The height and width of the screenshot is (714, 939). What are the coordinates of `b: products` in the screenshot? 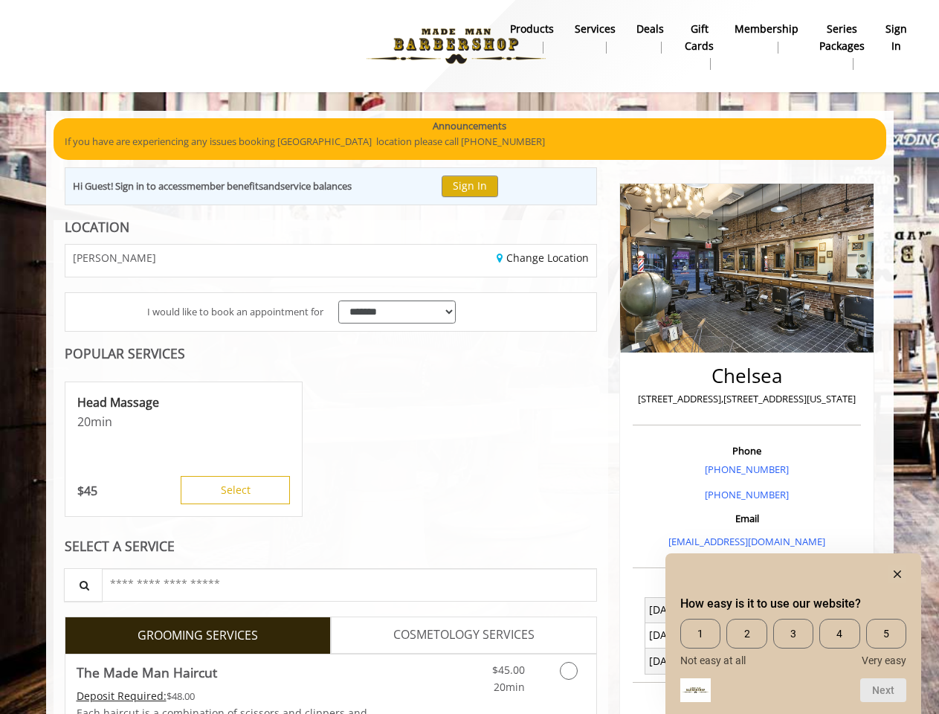 It's located at (531, 29).